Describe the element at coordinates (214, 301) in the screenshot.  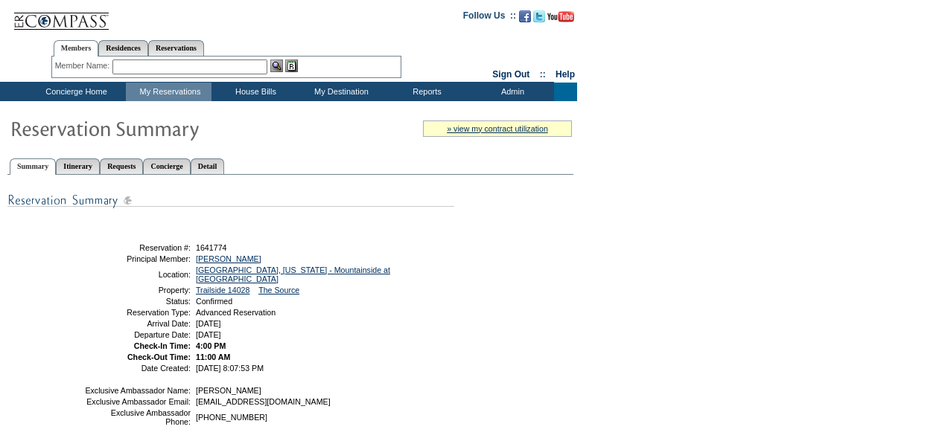
I see `span: Confirmed` at that location.